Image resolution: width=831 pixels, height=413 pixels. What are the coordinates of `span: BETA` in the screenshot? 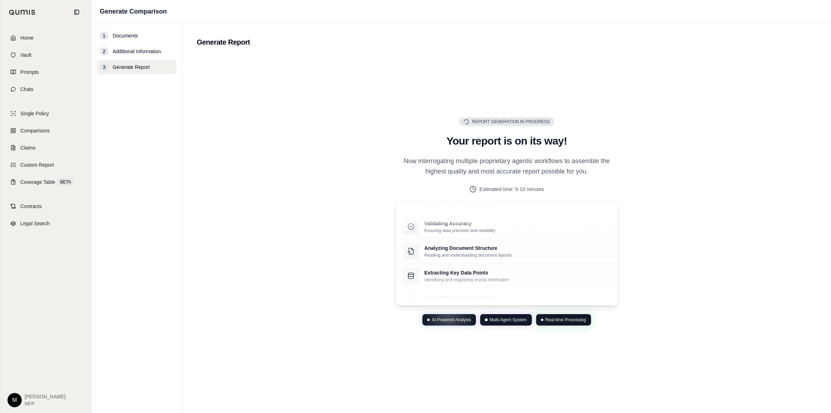 It's located at (66, 182).